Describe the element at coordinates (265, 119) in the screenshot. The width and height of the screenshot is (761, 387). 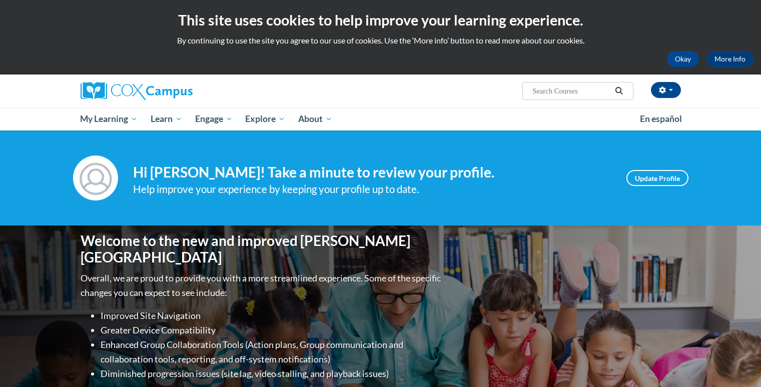
I see `span: Explore` at that location.